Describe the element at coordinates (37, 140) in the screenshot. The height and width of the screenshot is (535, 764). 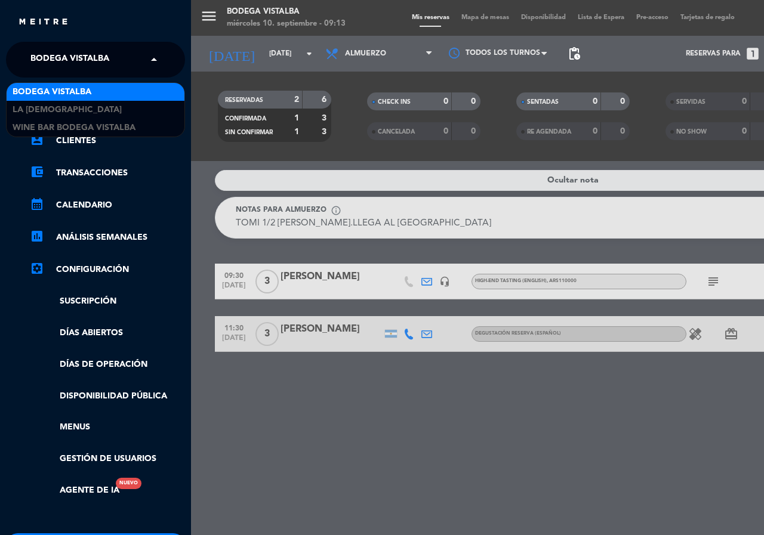
I see `i: account_box` at that location.